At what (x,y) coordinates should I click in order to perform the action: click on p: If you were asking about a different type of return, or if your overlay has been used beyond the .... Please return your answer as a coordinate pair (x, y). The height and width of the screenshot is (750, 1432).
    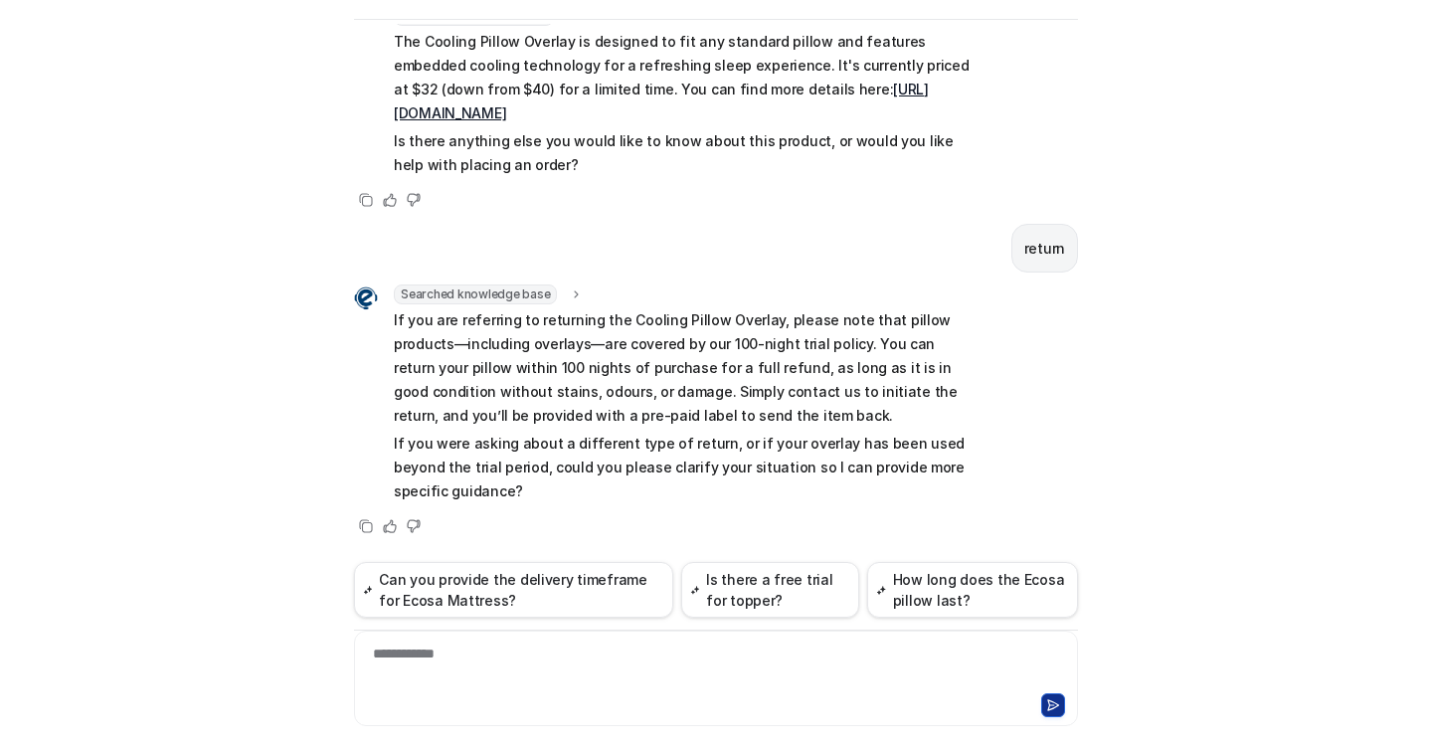
    Looking at the image, I should click on (684, 467).